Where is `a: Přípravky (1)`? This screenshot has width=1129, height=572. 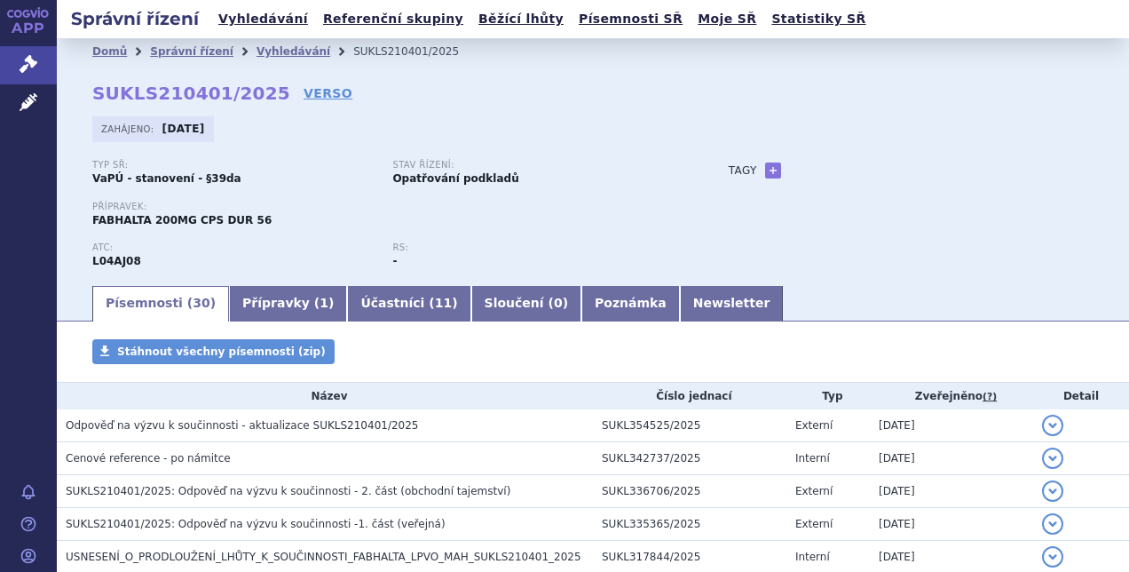
a: Přípravky (1) is located at coordinates (288, 304).